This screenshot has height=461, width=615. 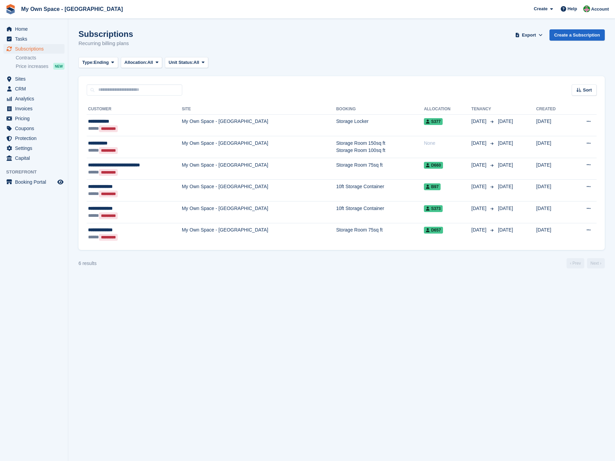 What do you see at coordinates (142, 62) in the screenshot?
I see `button: Allocation: All` at bounding box center [142, 62].